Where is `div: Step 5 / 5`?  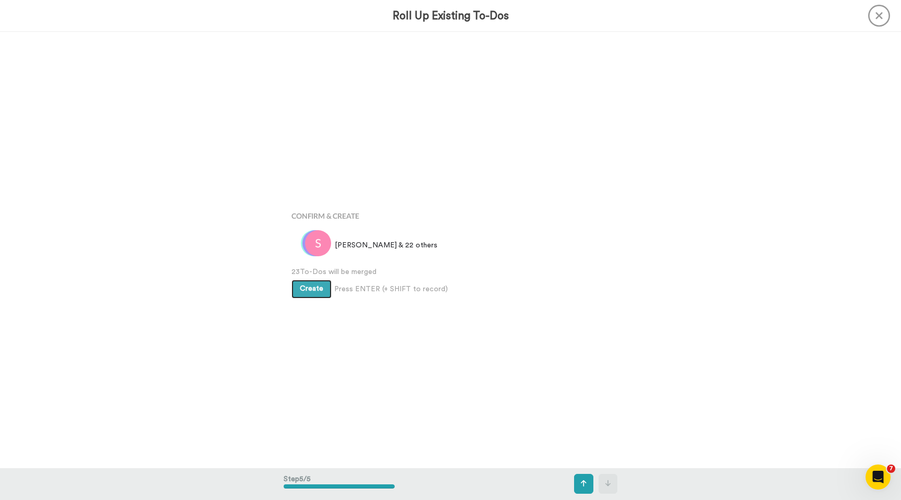
div: Step 5 / 5 is located at coordinates (339, 483).